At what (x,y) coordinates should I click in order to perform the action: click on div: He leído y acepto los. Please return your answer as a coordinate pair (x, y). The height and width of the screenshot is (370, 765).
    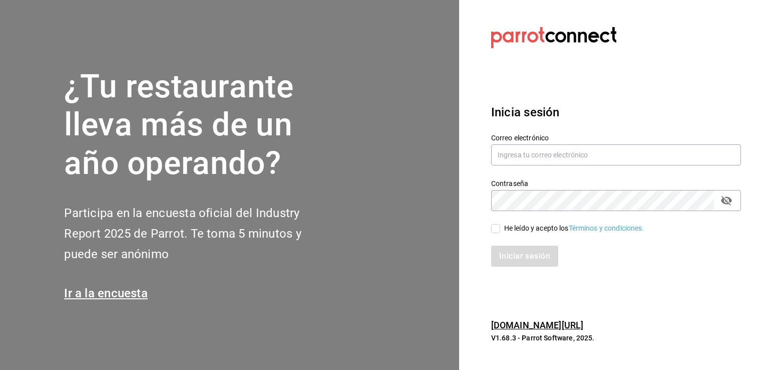
    Looking at the image, I should click on (575, 228).